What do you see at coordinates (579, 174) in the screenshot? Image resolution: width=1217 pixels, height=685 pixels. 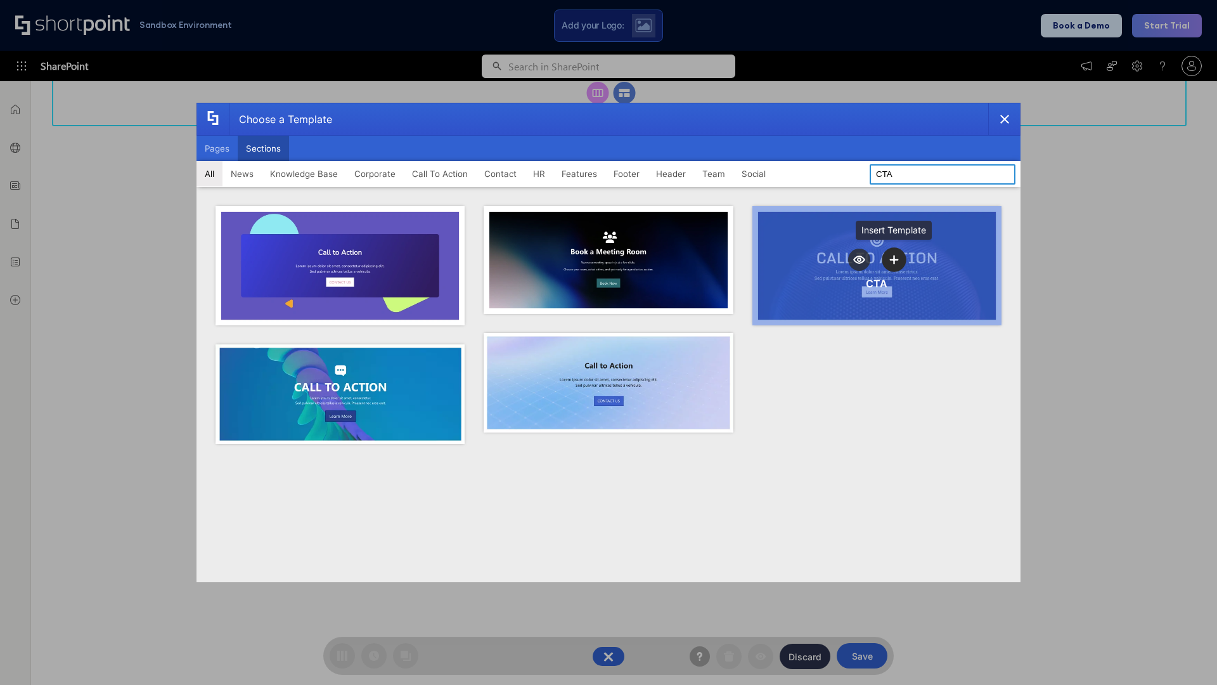 I see `button: Features` at bounding box center [579, 174].